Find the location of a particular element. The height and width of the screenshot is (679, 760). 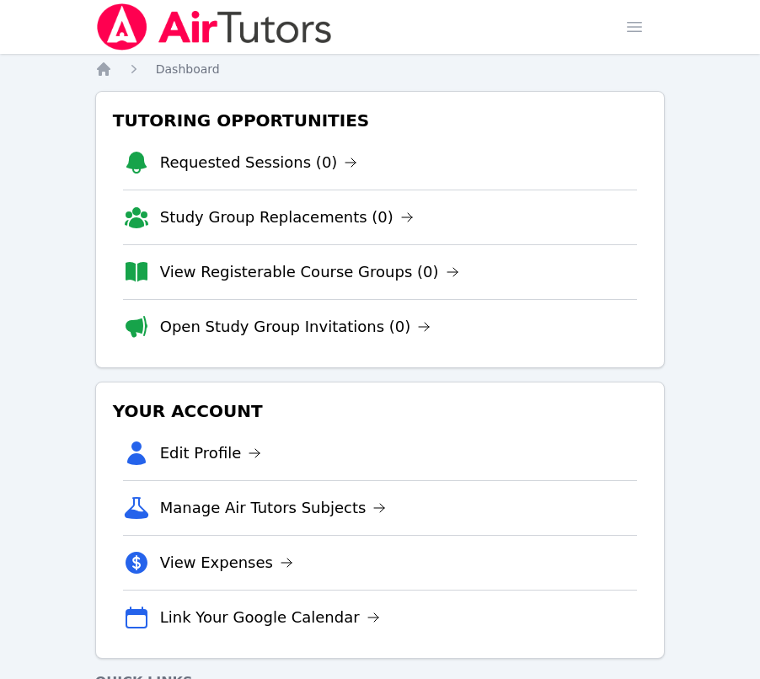

a: Requested Sessions (0) is located at coordinates (259, 163).